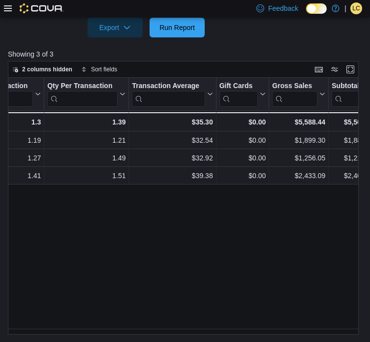  I want to click on input: Dark Mode, so click(316, 8).